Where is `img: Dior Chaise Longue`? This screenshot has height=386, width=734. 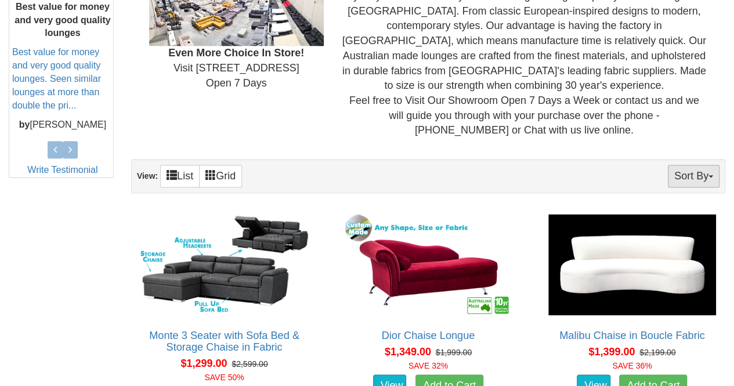 img: Dior Chaise Longue is located at coordinates (428, 265).